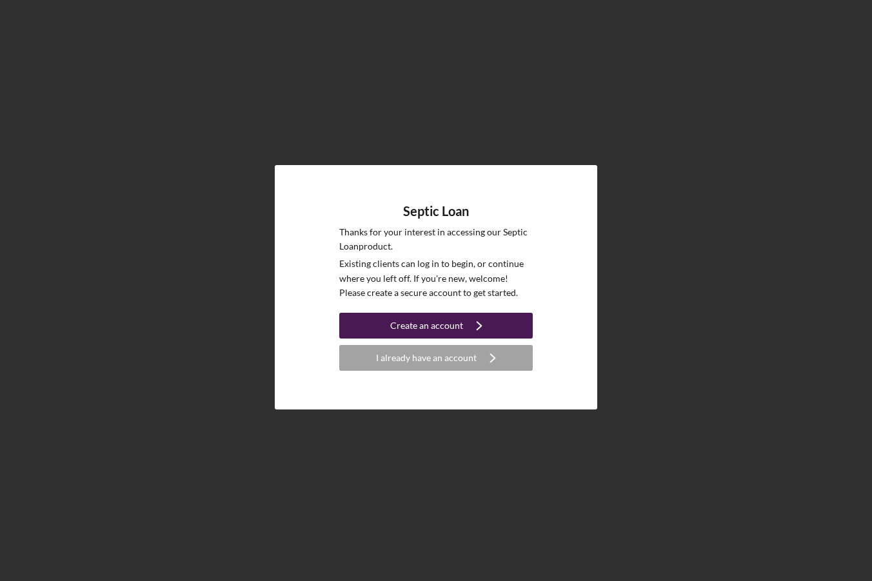 The height and width of the screenshot is (581, 872). I want to click on a: Create an account, so click(436, 327).